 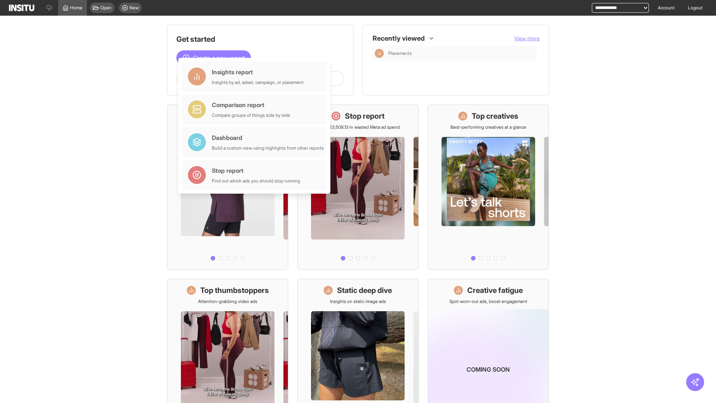 What do you see at coordinates (357, 187) in the screenshot?
I see `a: Stop reportSave £23,509.13 in wasted Meta ad spend` at bounding box center [357, 187].